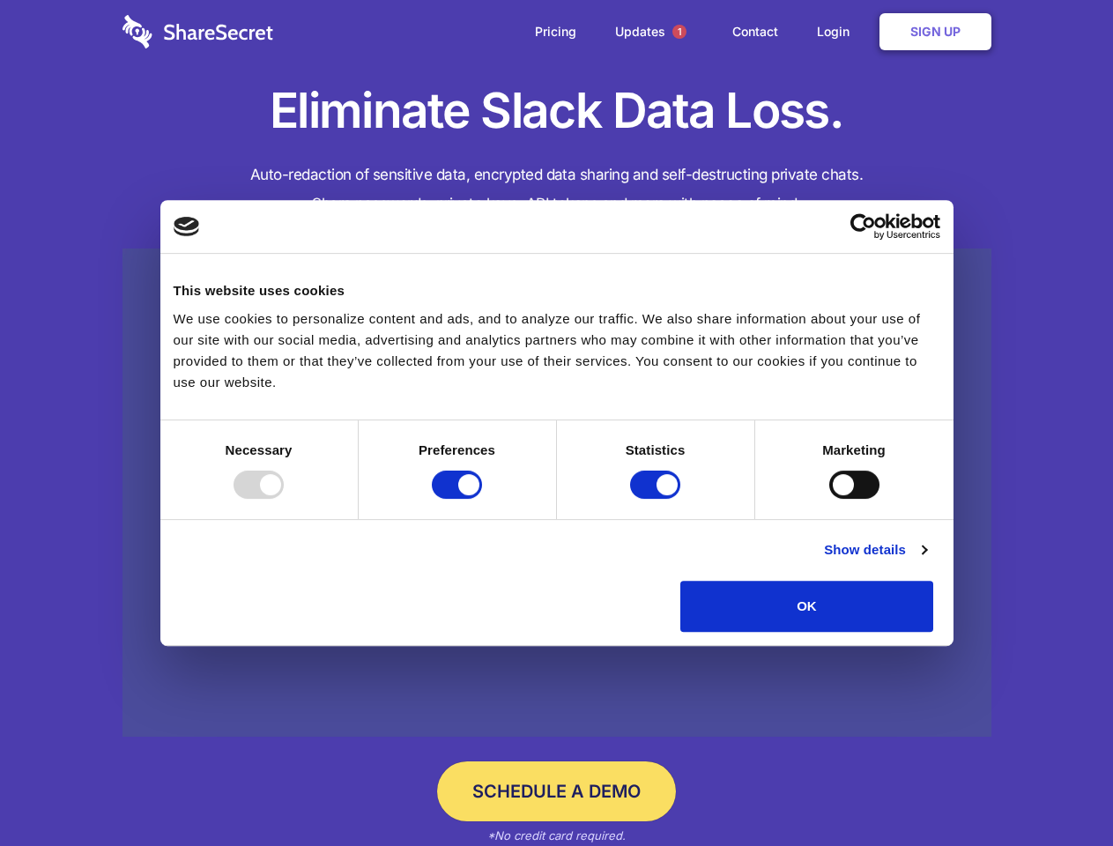  What do you see at coordinates (557, 493) in the screenshot?
I see `a: Wistia video thumbnail` at bounding box center [557, 493].